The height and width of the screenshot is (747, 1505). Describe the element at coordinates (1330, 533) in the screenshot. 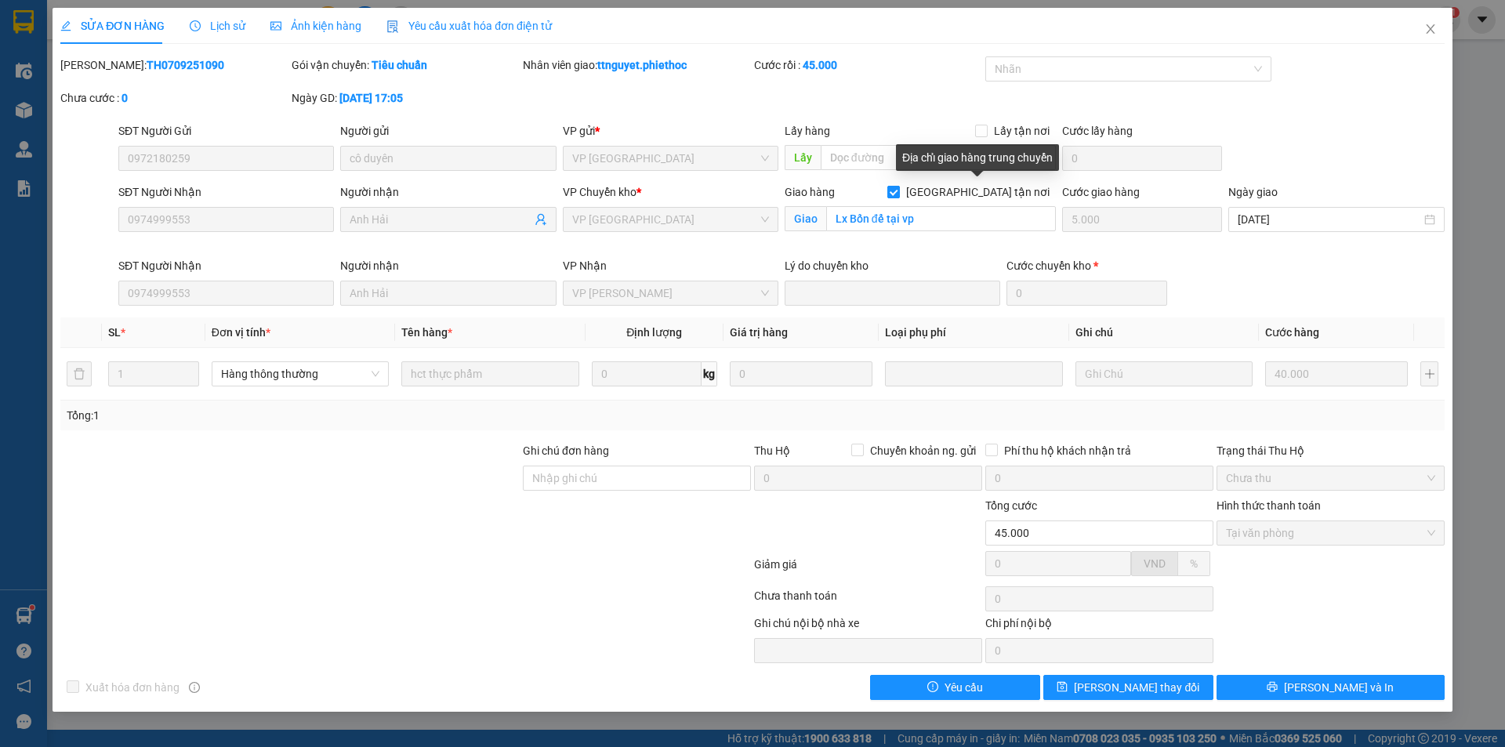

I see `span: Tại văn phòng` at that location.